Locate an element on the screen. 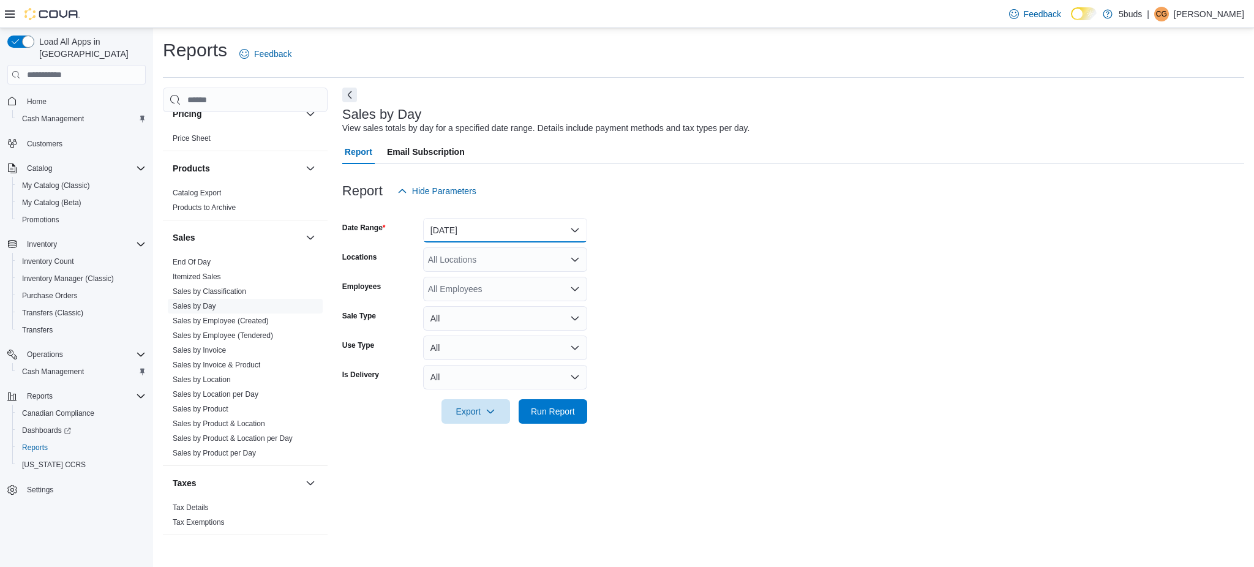 The width and height of the screenshot is (1254, 567). a: Catalog Export is located at coordinates (197, 193).